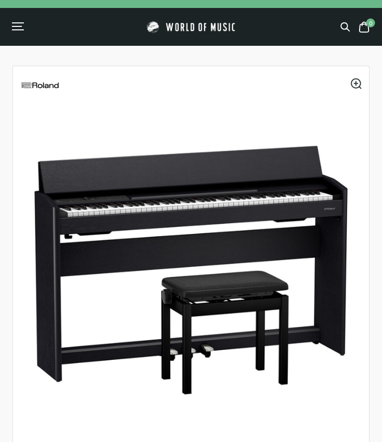  I want to click on div: Menu, so click(57, 27).